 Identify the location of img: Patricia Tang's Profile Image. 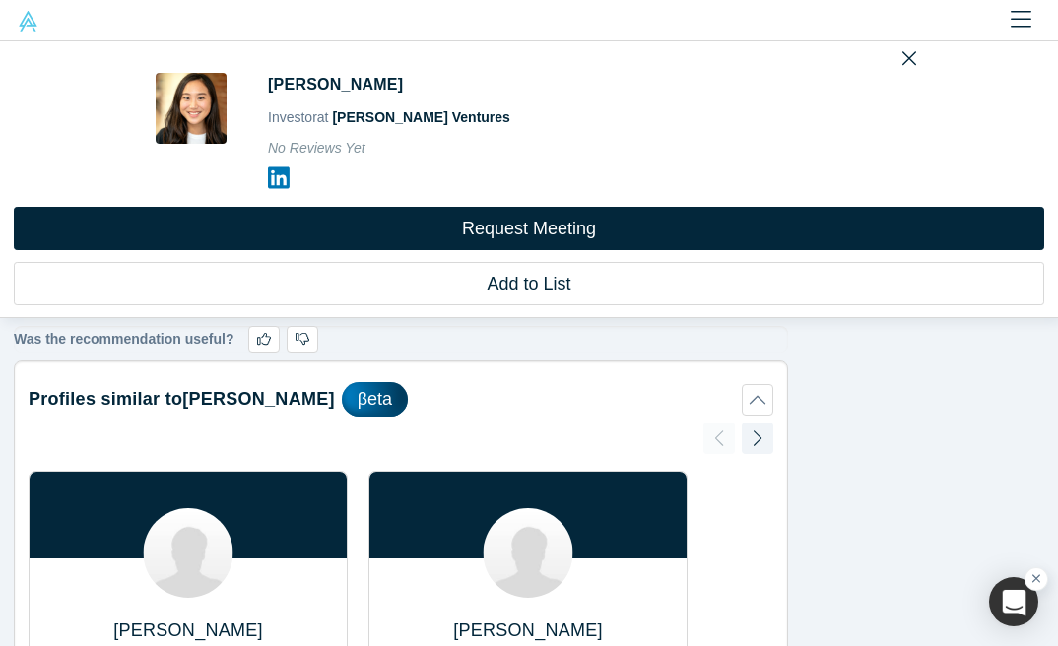
(191, 108).